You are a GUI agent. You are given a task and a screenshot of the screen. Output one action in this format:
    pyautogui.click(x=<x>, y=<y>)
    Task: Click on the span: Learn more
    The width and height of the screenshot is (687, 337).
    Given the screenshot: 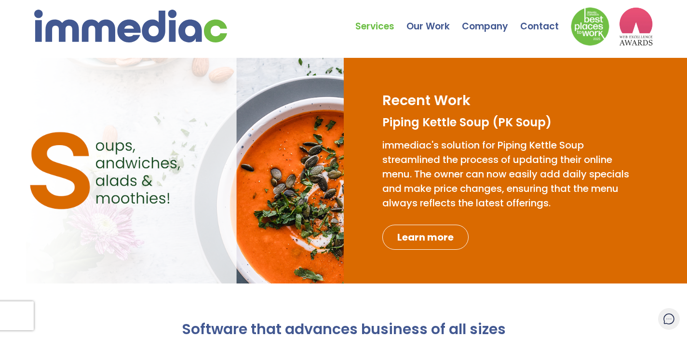 What is the action you would take?
    pyautogui.click(x=425, y=237)
    